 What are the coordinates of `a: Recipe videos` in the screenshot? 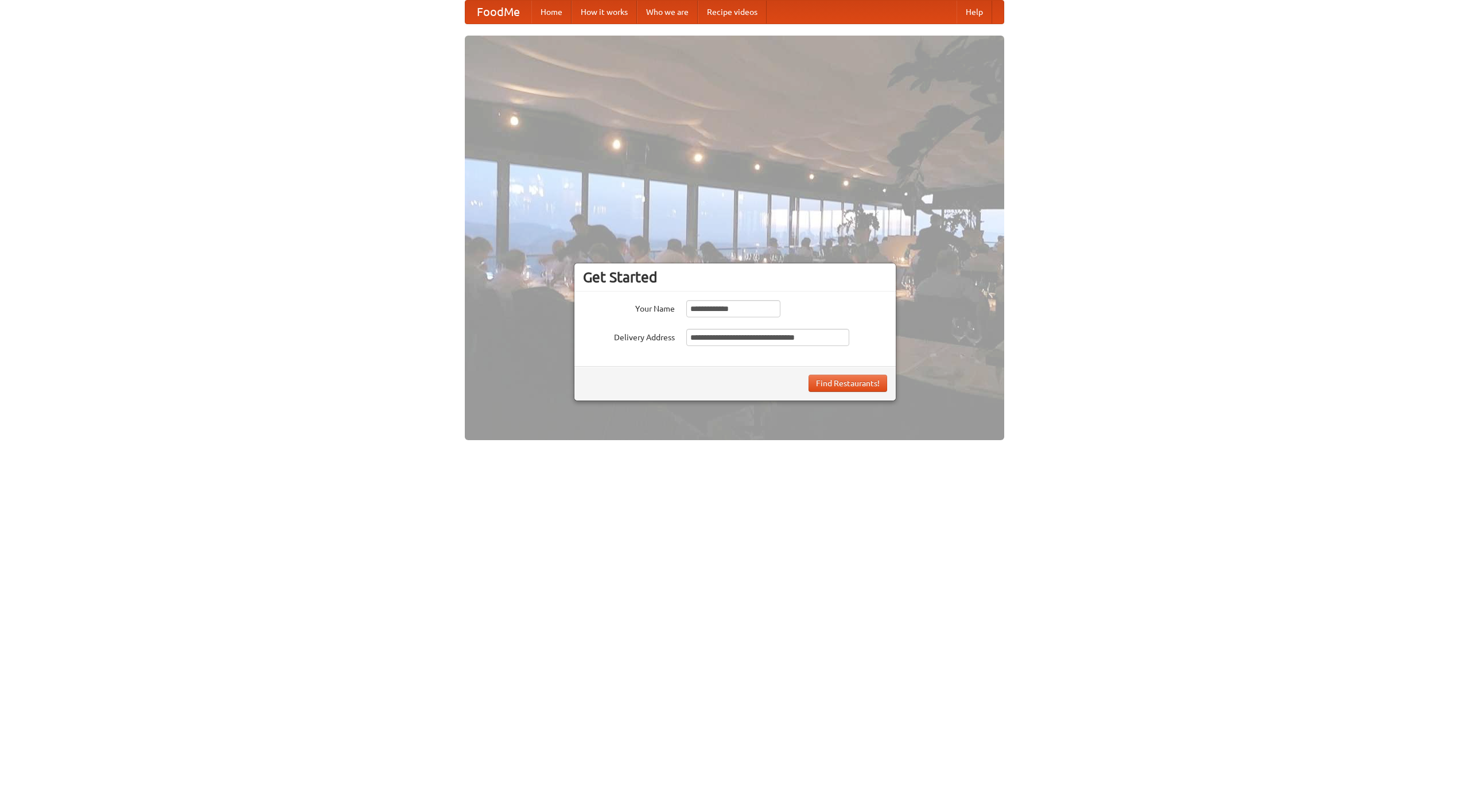 It's located at (733, 12).